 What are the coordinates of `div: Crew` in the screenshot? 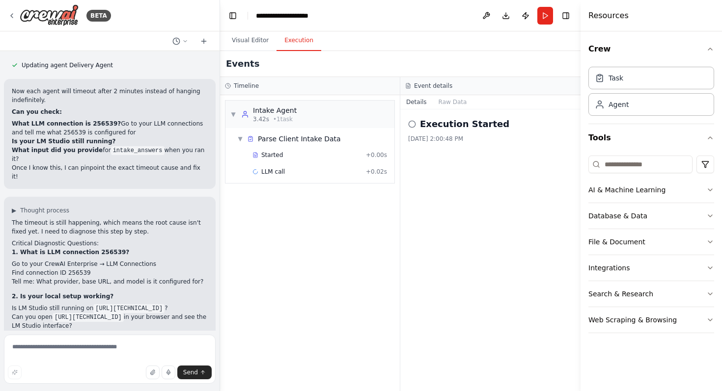 It's located at (651, 93).